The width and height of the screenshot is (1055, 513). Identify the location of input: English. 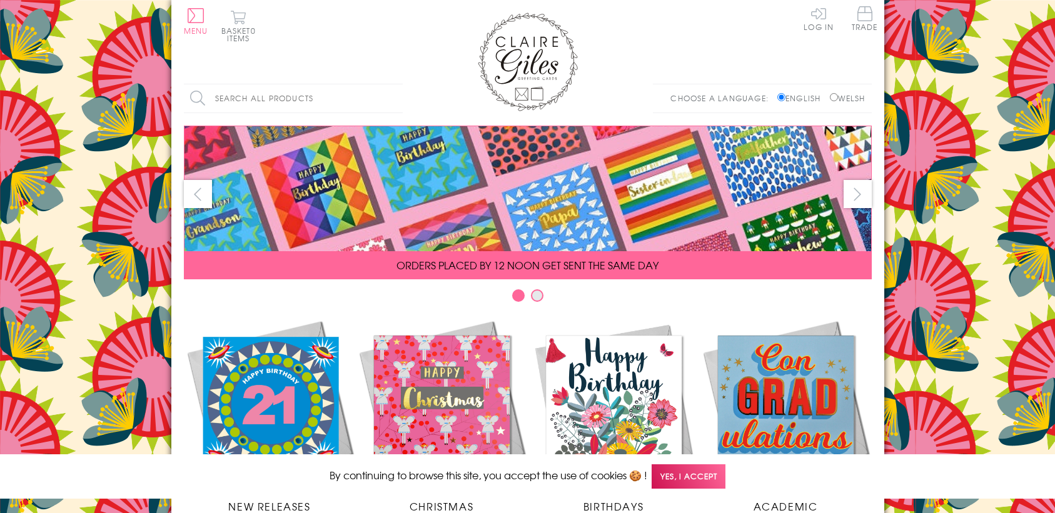
(781, 97).